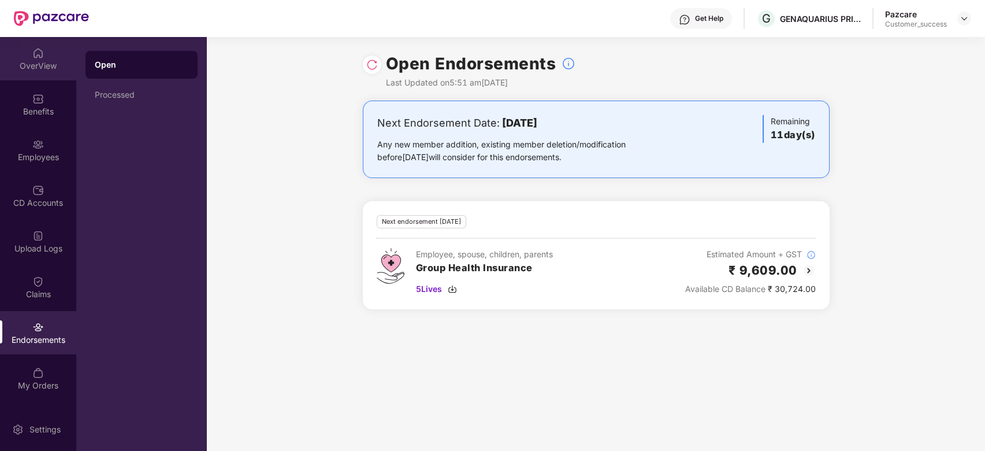  I want to click on img: svg+xml;base64,PHN2ZyBpZD0iVXBsb2FkX0xvZ3MiIGRhdGEtbmFtZT0iVXBsb2FkIExvZ3MiIHhtbG5zPSJodHRwOi8vd3..., so click(38, 236).